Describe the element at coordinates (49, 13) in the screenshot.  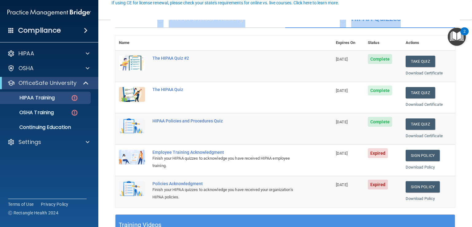
I see `img: PMB logo` at that location.